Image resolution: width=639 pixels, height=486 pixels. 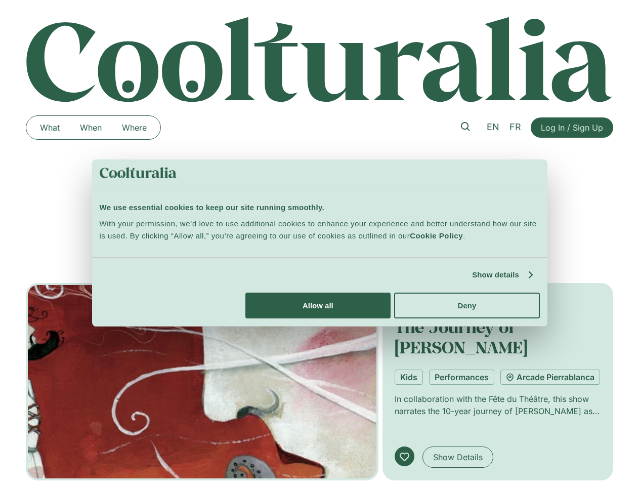 What do you see at coordinates (318, 229) in the screenshot?
I see `span: With your permission, we’d love to use additional cookies to enhance your experience and better u...` at bounding box center [318, 229].